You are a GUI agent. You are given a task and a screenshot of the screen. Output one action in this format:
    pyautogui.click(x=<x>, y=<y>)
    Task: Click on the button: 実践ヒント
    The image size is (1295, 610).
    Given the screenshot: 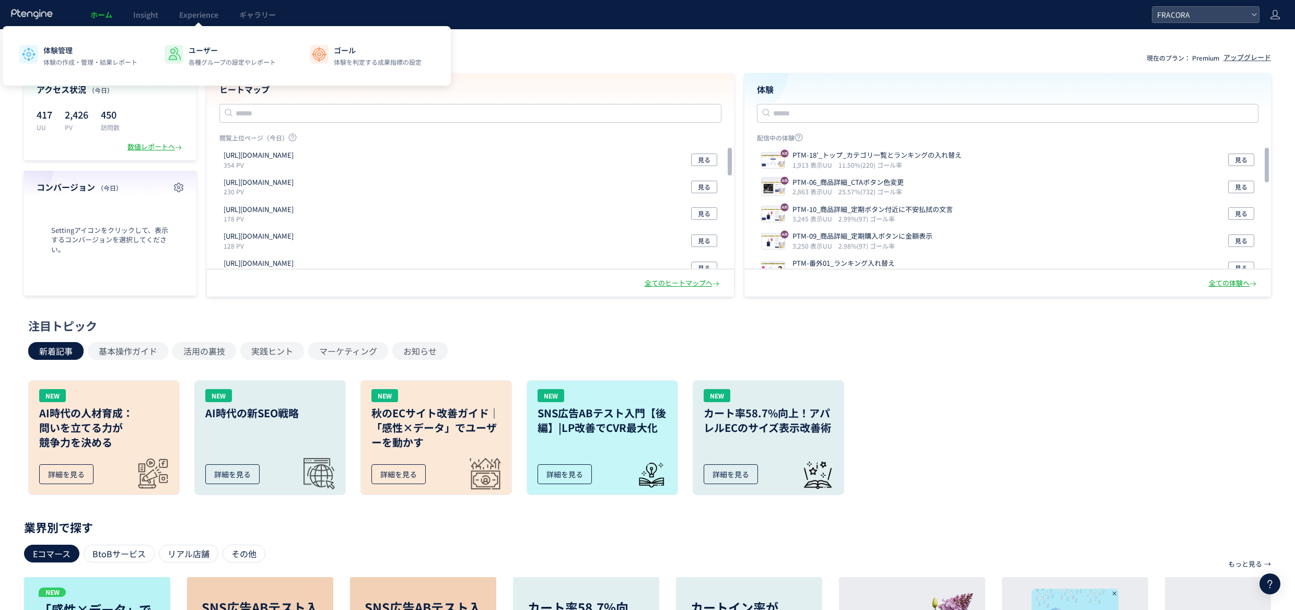 What is the action you would take?
    pyautogui.click(x=272, y=351)
    